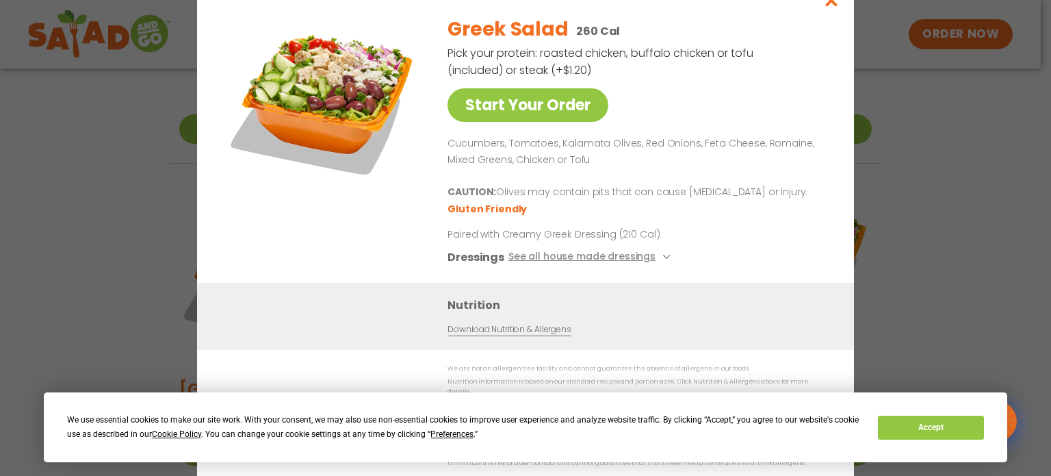  Describe the element at coordinates (931, 427) in the screenshot. I see `button: Accept` at that location.